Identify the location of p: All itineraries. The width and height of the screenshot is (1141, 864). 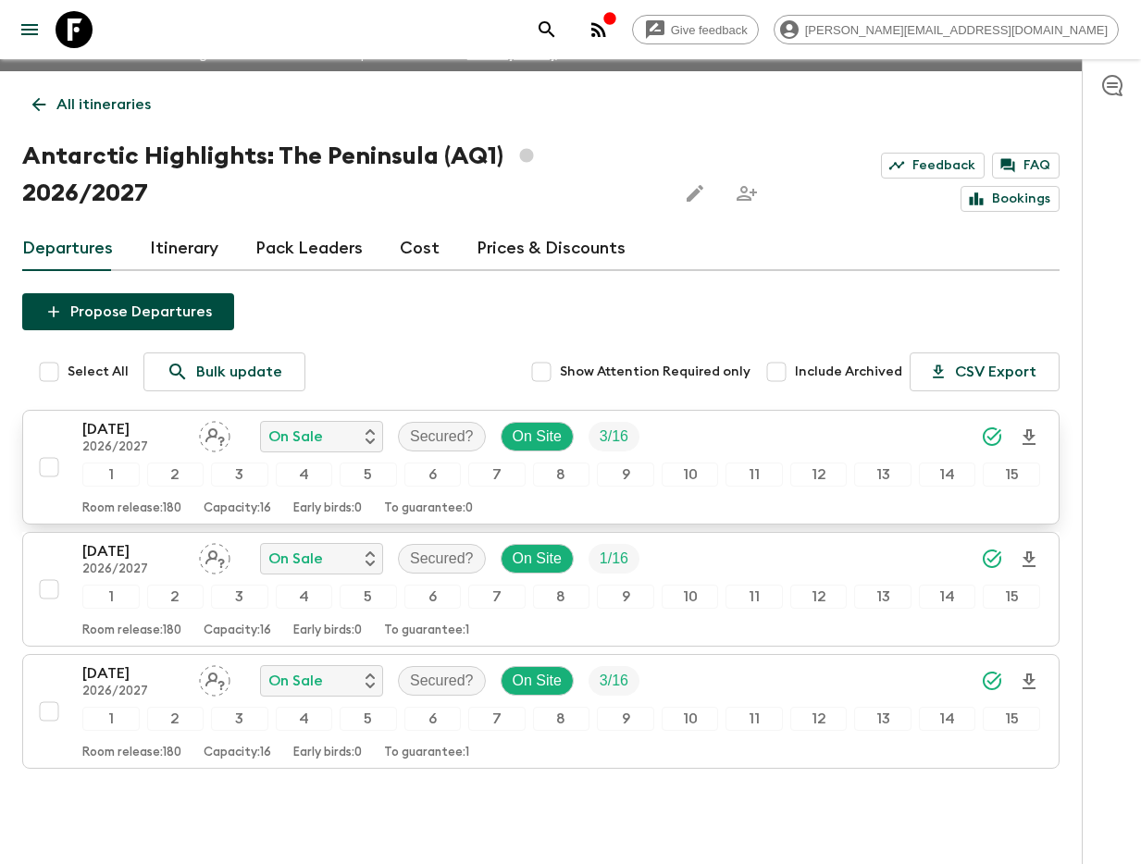
(104, 105).